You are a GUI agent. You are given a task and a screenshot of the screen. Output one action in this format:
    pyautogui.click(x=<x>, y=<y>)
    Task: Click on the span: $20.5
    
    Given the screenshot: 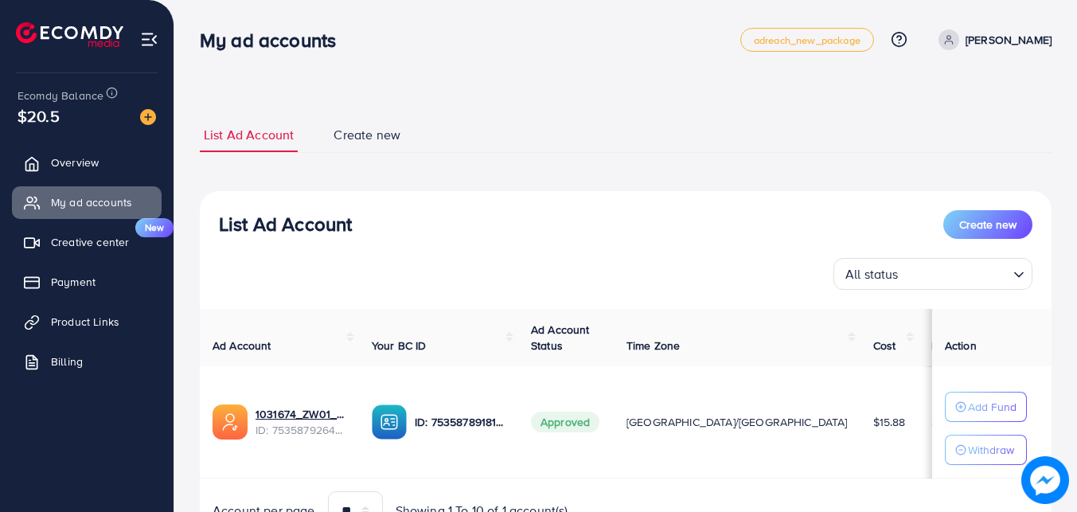 What is the action you would take?
    pyautogui.click(x=38, y=115)
    